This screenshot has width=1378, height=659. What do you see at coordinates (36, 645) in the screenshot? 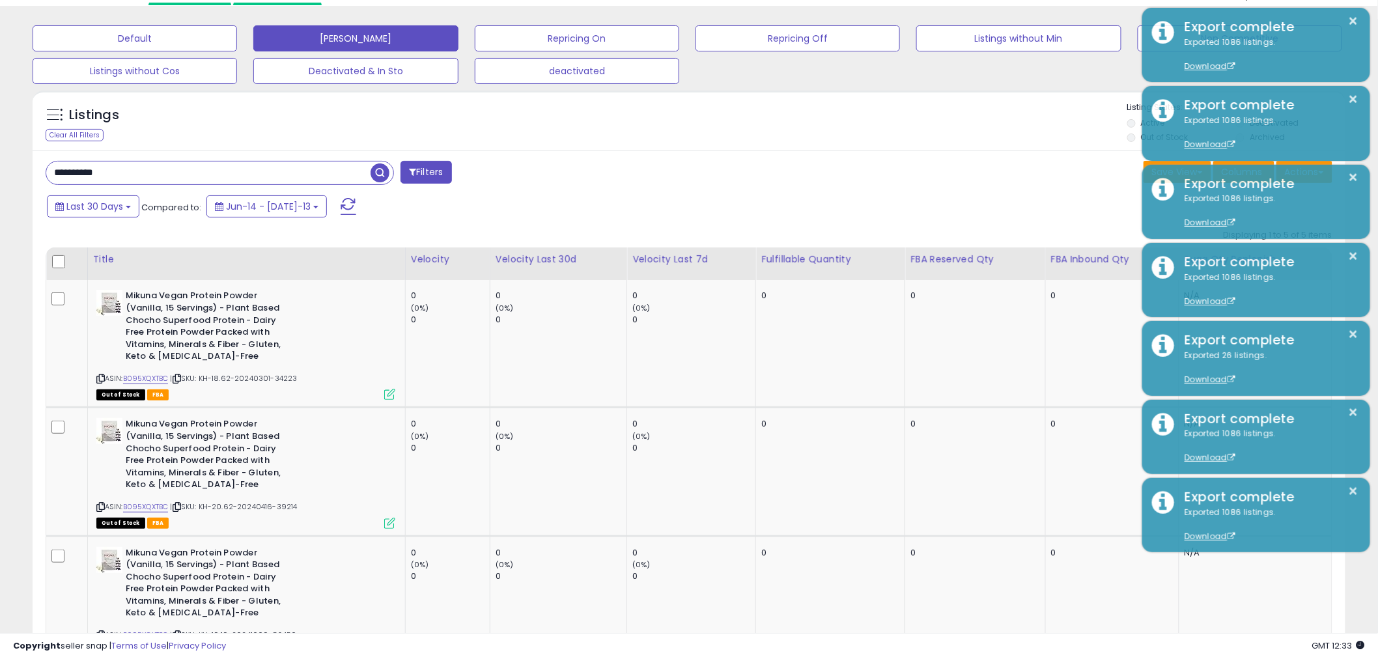
I see `strong: Copyright` at bounding box center [36, 645].